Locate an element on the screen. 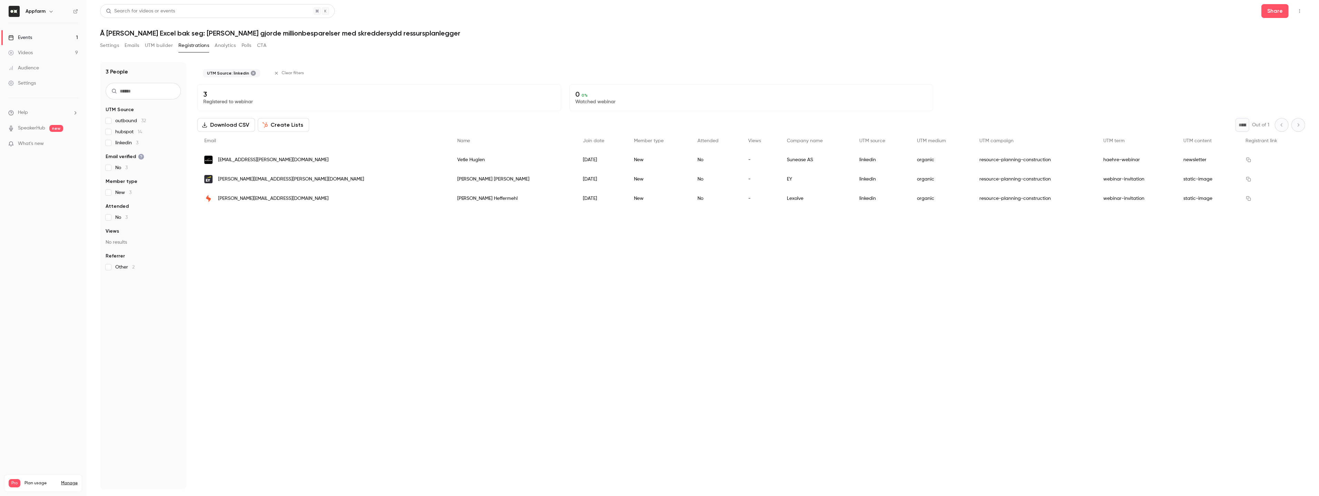 Image resolution: width=1319 pixels, height=496 pixels. span: New is located at coordinates (123, 193).